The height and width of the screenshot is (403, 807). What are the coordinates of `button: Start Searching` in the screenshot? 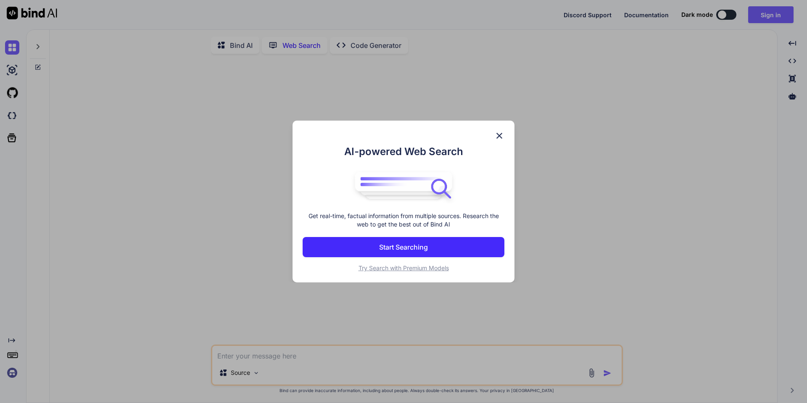 It's located at (403, 247).